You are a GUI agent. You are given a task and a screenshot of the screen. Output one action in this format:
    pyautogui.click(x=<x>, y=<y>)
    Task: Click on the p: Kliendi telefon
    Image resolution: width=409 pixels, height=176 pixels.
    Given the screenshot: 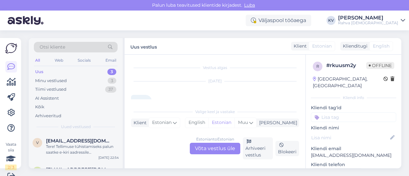 What is the action you would take?
    pyautogui.click(x=353, y=165)
    